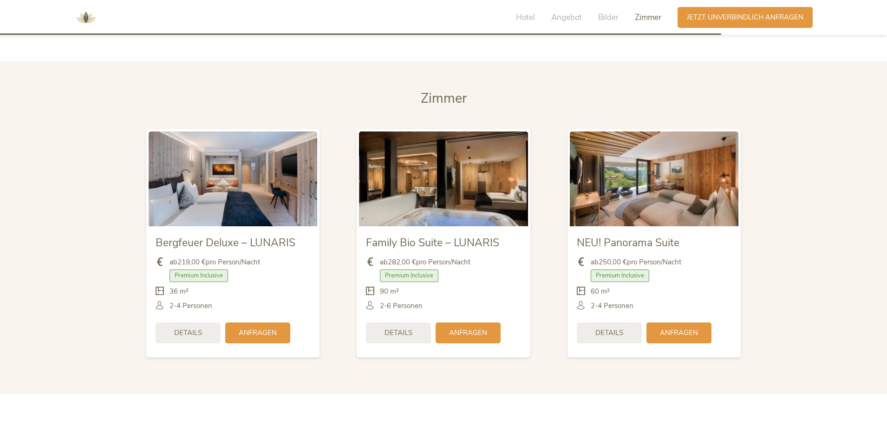 This screenshot has width=887, height=427. Describe the element at coordinates (432, 242) in the screenshot. I see `span: Family Bio Suite – LUNARIS` at that location.